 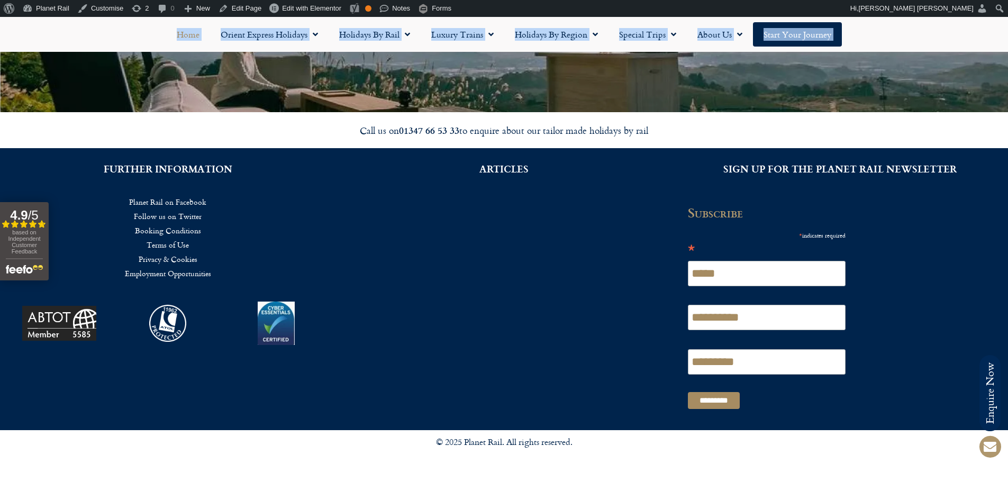 I want to click on div: indicates required, so click(x=767, y=234).